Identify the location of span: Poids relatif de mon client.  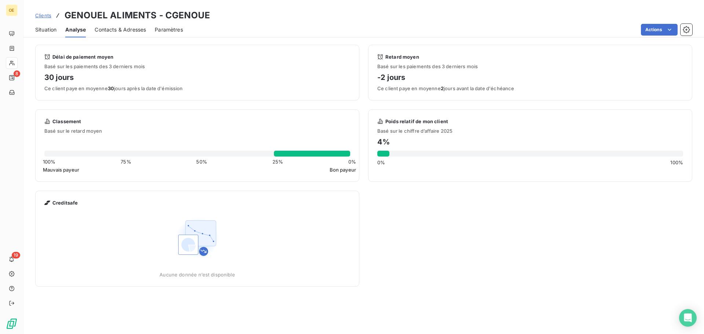
(417, 121).